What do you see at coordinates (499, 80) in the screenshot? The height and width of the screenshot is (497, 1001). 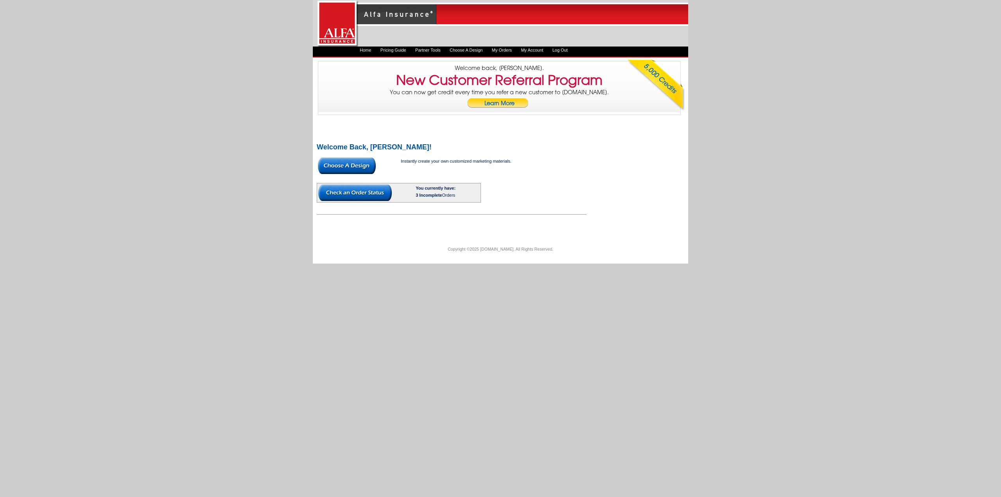 I see `h3: New Customer Referral Program` at bounding box center [499, 80].